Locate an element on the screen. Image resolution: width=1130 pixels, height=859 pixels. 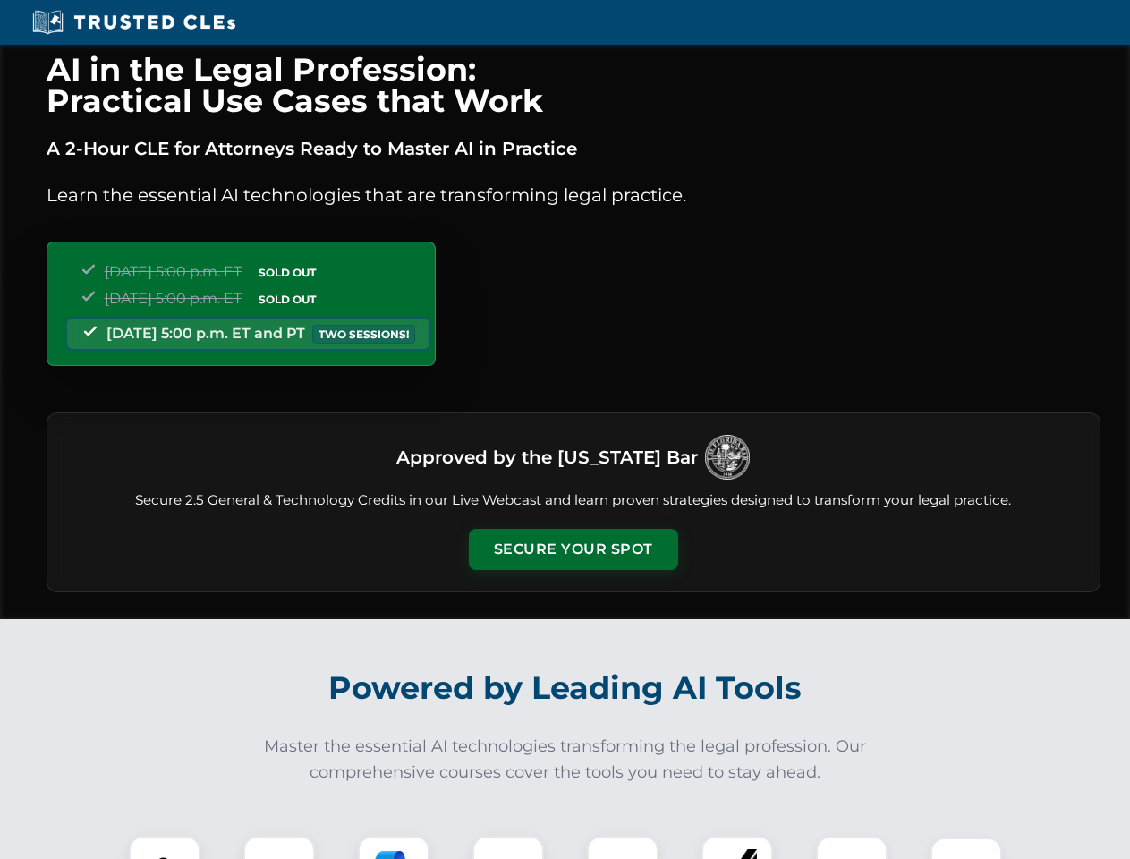
button: Secure Your Spot is located at coordinates (573, 549).